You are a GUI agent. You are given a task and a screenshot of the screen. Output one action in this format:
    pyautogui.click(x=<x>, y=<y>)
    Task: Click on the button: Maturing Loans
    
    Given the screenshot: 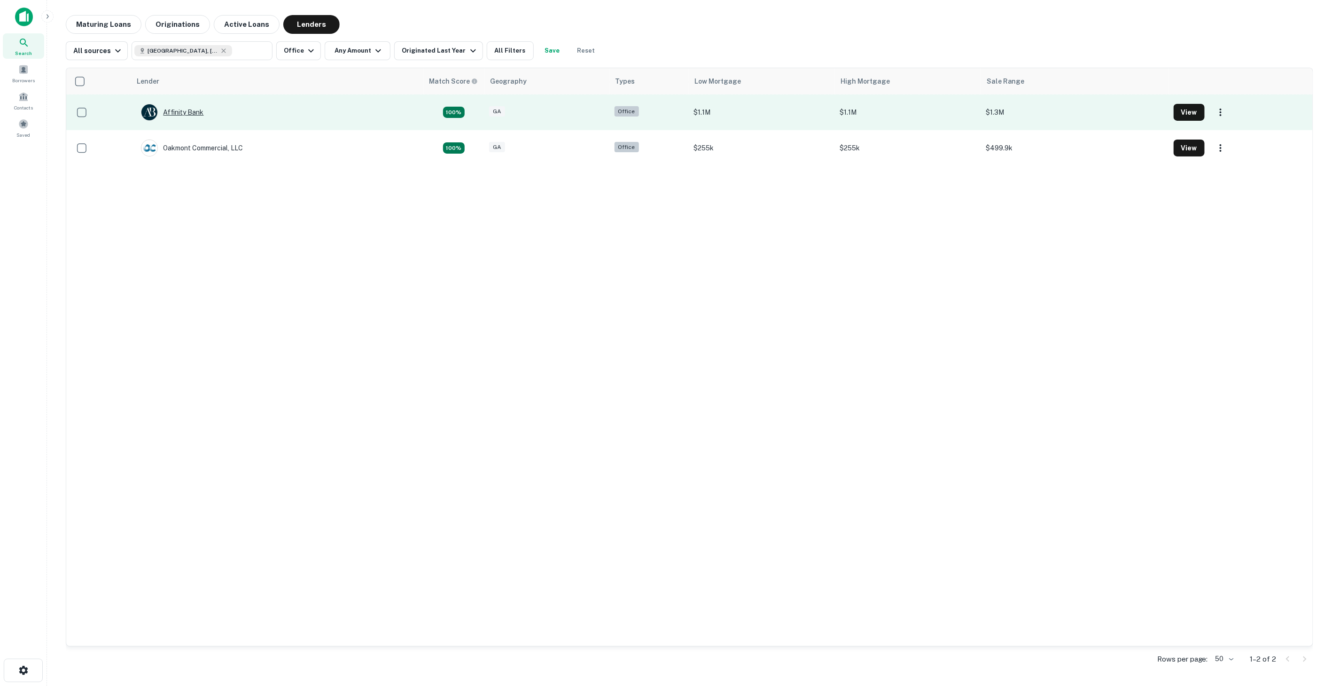 What is the action you would take?
    pyautogui.click(x=103, y=24)
    